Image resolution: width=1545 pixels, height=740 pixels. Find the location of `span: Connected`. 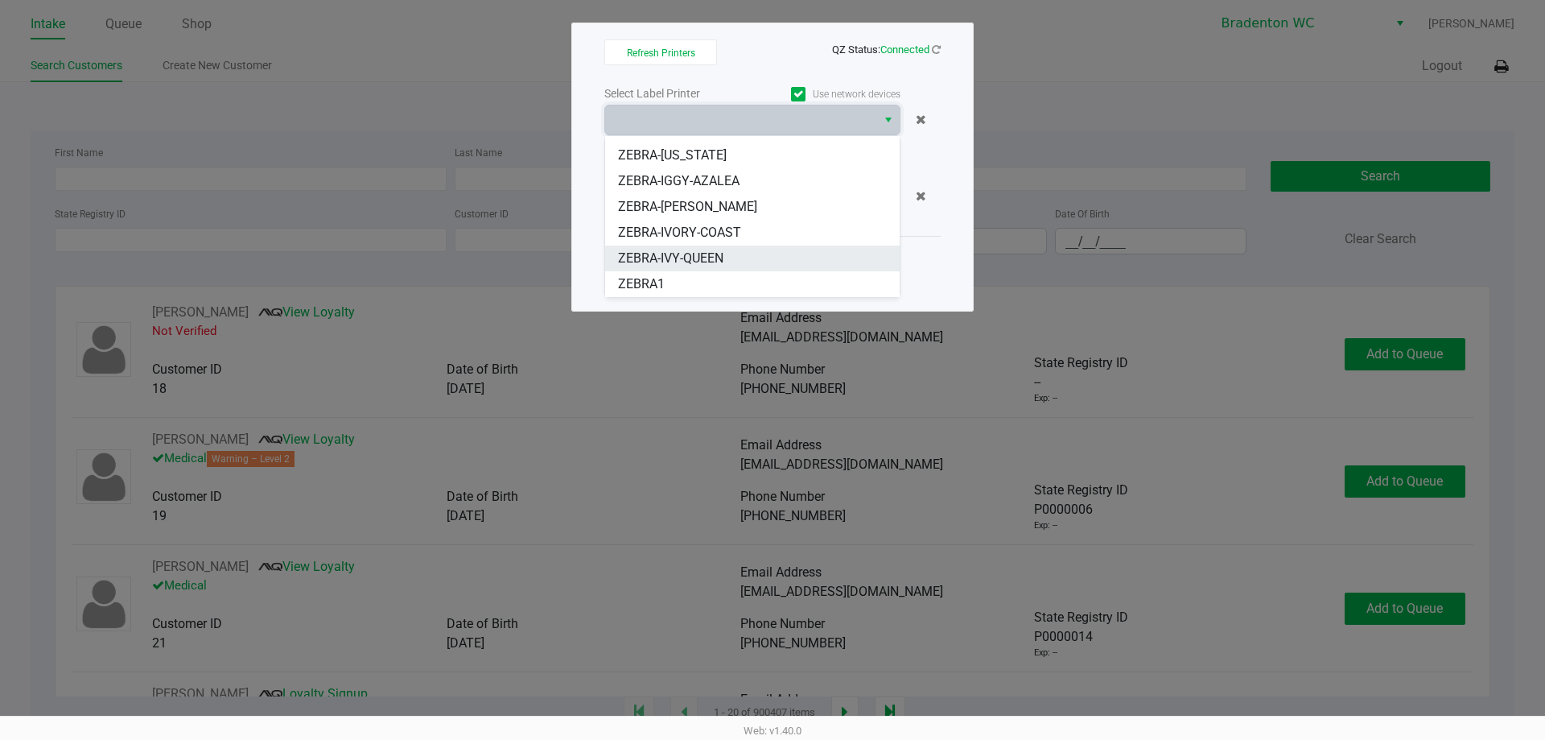

span: Connected is located at coordinates (905, 49).